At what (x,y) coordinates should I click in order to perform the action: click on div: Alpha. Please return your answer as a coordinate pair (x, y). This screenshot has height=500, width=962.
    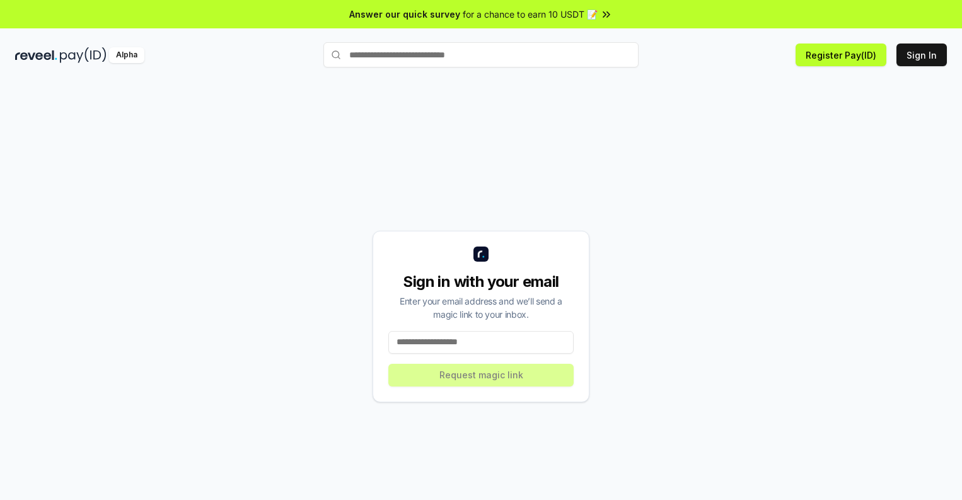
    Looking at the image, I should click on (127, 55).